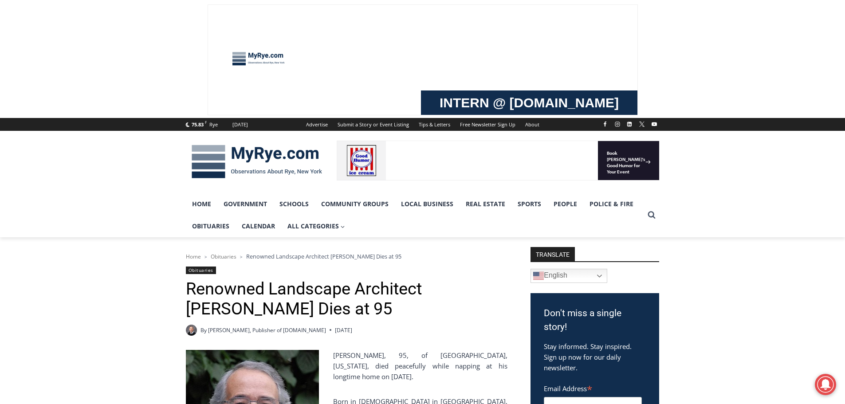  I want to click on a: Government, so click(245, 204).